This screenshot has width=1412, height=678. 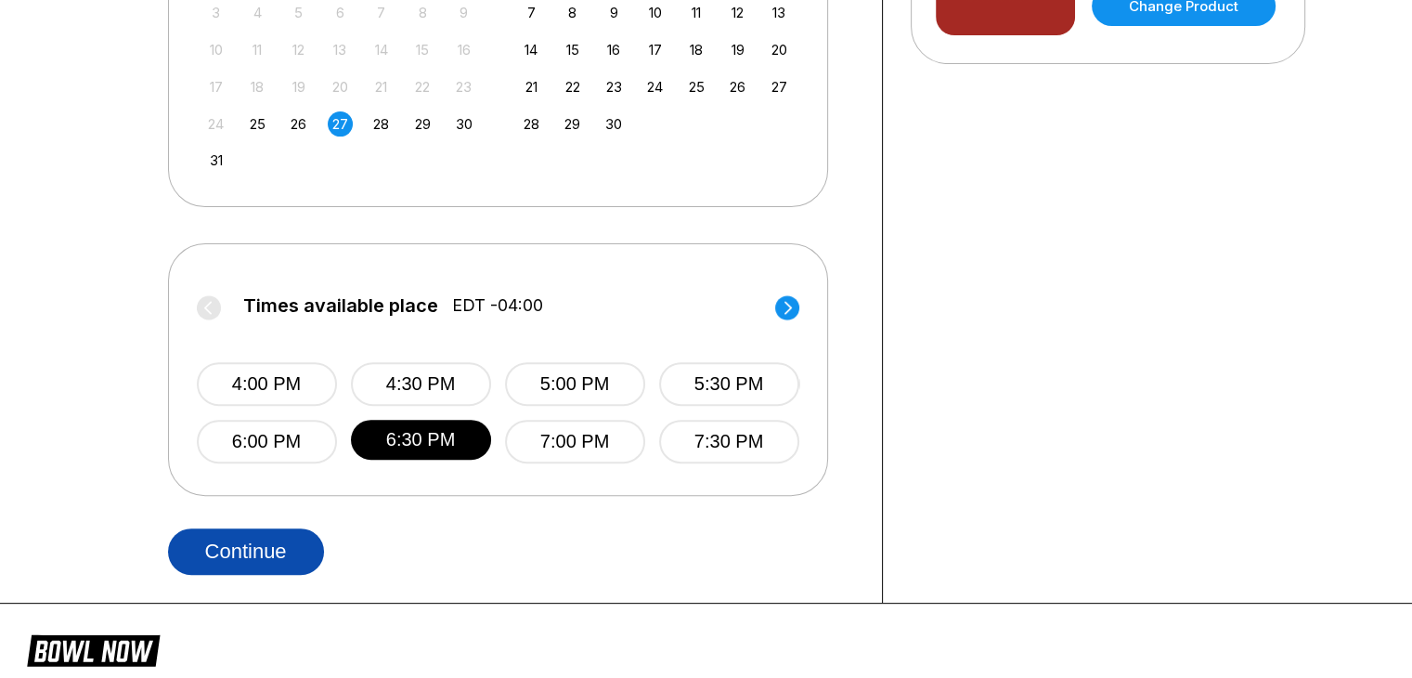 I want to click on span: Times available place, so click(x=341, y=305).